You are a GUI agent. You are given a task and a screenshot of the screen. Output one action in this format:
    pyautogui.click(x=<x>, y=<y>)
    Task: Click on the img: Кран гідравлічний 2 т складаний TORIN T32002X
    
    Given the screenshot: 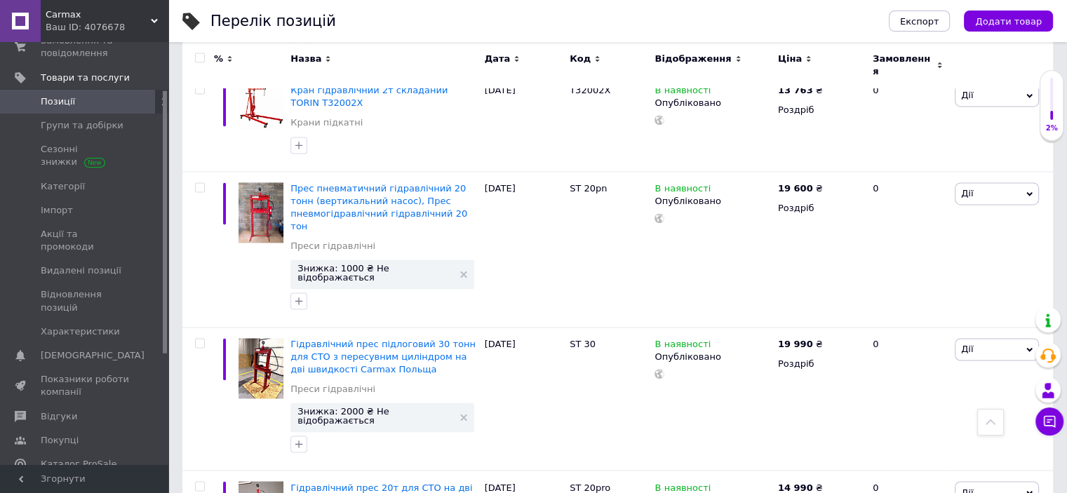 What is the action you would take?
    pyautogui.click(x=261, y=106)
    